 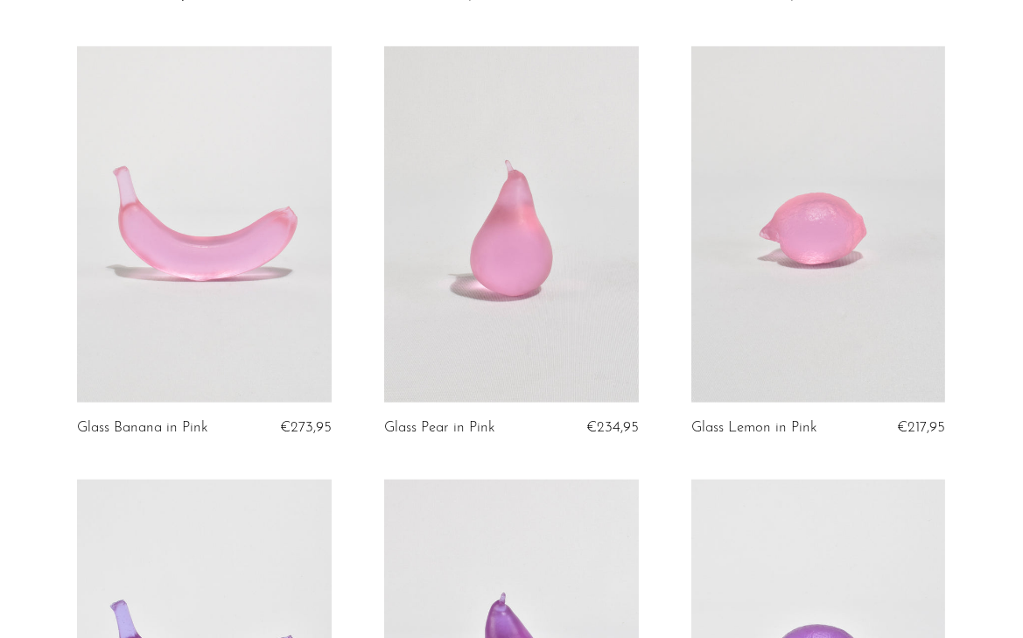 What do you see at coordinates (439, 428) in the screenshot?
I see `a: Glass Pear in Pink` at bounding box center [439, 428].